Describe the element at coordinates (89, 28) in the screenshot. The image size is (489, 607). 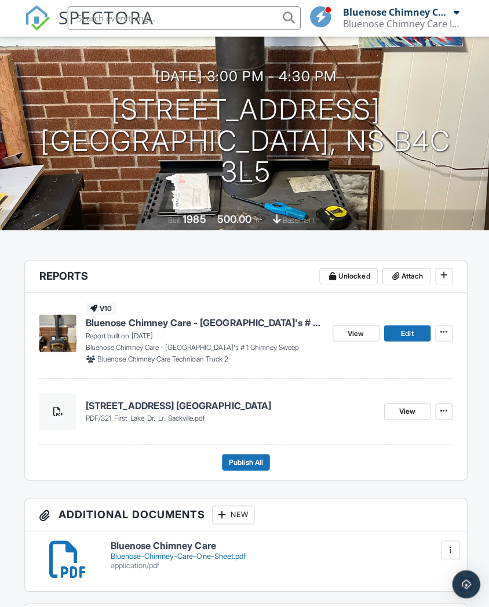
I see `a: SPECTORA` at that location.